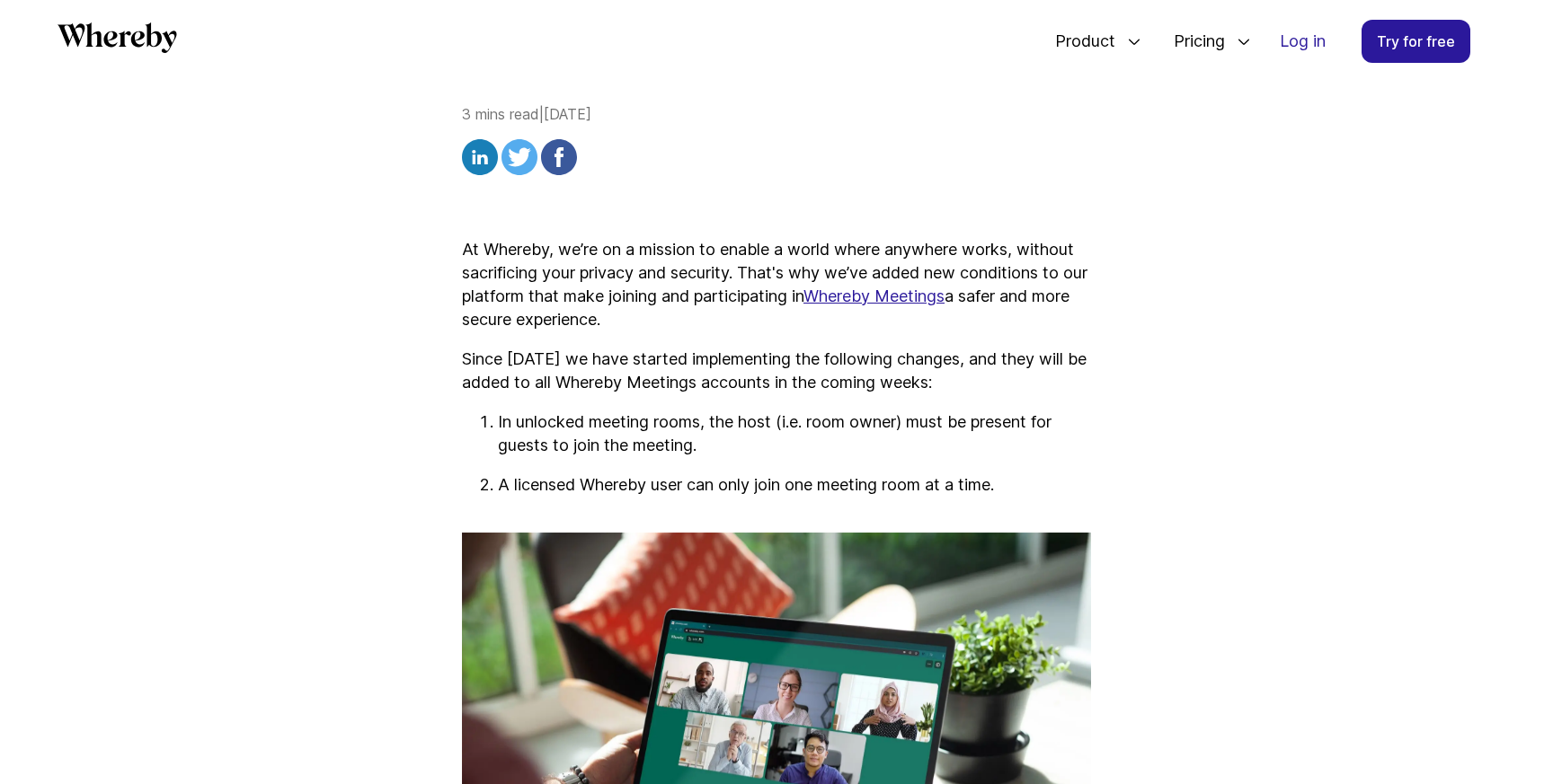  What do you see at coordinates (117, 38) in the screenshot?
I see `svg: Whereby` at bounding box center [117, 38].